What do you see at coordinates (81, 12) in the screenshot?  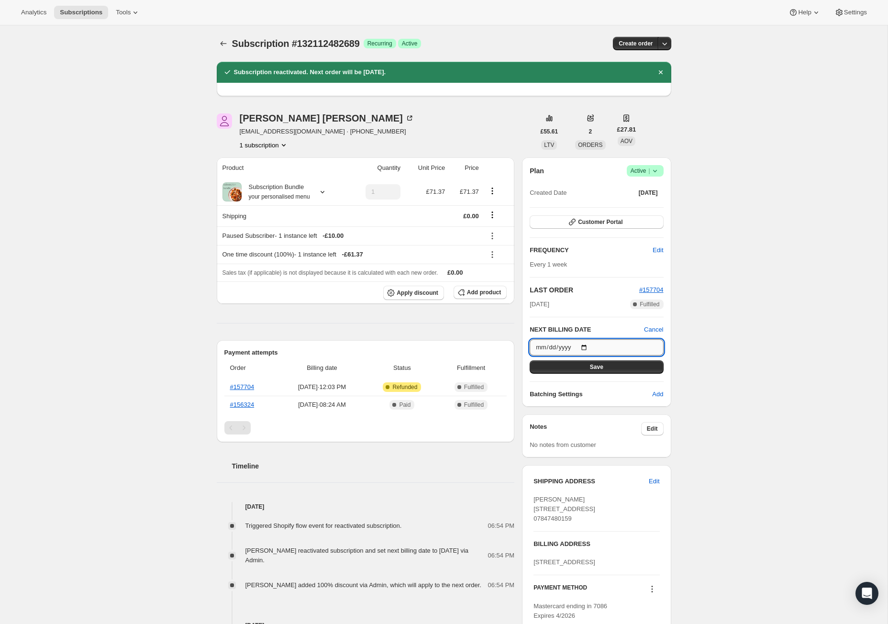 I see `span: Subscriptions` at bounding box center [81, 12].